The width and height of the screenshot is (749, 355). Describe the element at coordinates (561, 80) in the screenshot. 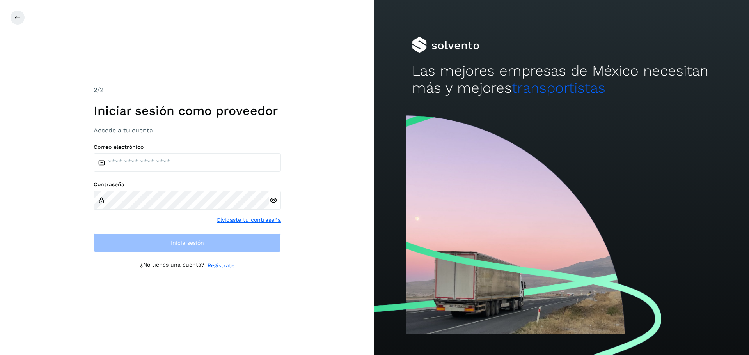

I see `h2: Las mejores empresas de México necesitan más y mejores` at that location.